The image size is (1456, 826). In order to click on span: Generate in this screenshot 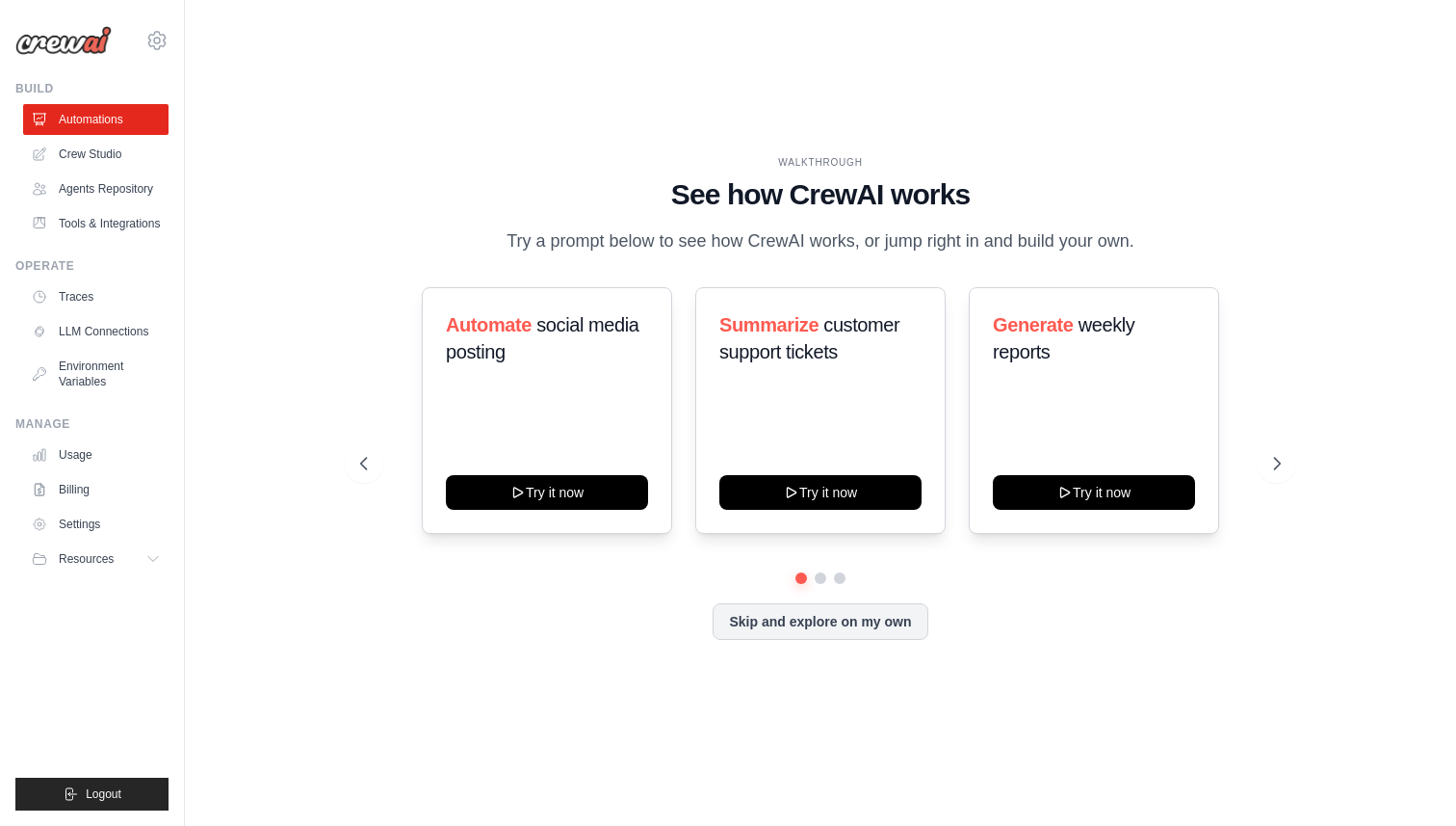, I will do `click(1033, 325)`.